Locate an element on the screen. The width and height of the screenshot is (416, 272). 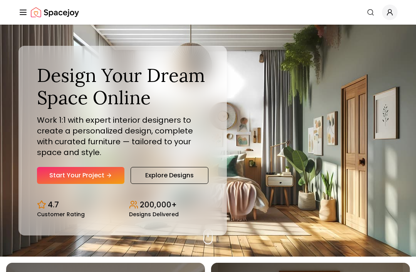
img: Spacejoy Logo is located at coordinates (55, 12).